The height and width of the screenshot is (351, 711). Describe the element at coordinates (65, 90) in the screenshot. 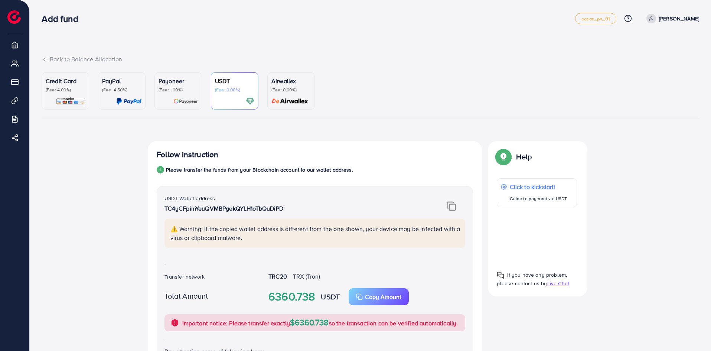

I see `p: (Fee: 4.00%)` at that location.